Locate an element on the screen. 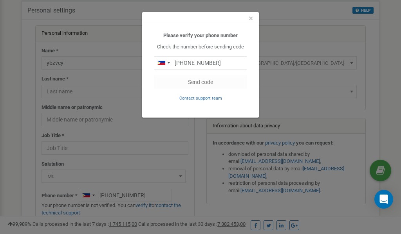 The width and height of the screenshot is (401, 234). div: Open Intercom Messenger is located at coordinates (384, 200).